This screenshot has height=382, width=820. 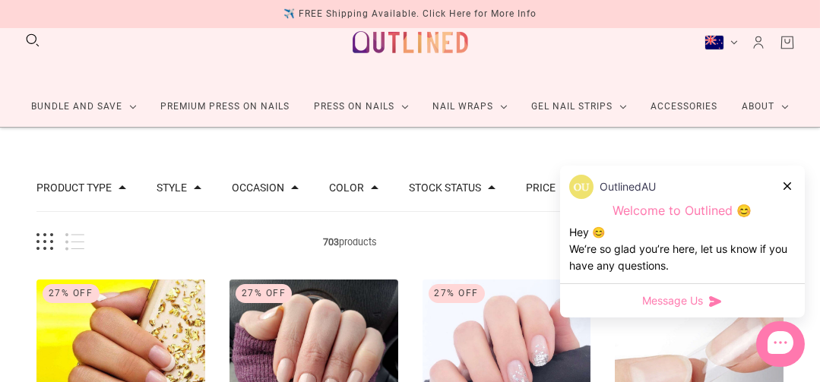 What do you see at coordinates (470, 106) in the screenshot?
I see `a: Nail Wraps` at bounding box center [470, 106].